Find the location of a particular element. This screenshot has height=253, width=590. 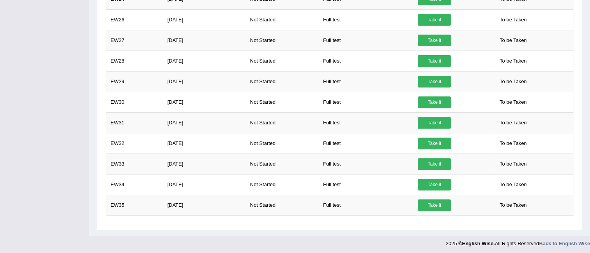

td: EW34 is located at coordinates (135, 184).